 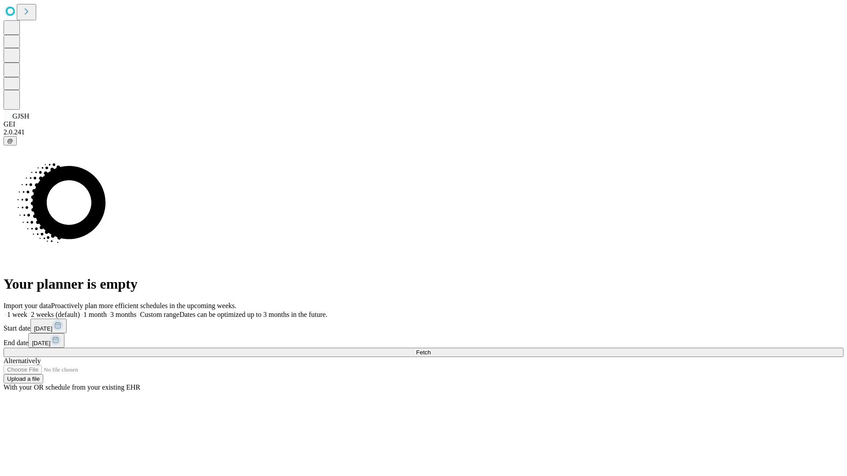 What do you see at coordinates (95, 314) in the screenshot?
I see `span: 1 month` at bounding box center [95, 314].